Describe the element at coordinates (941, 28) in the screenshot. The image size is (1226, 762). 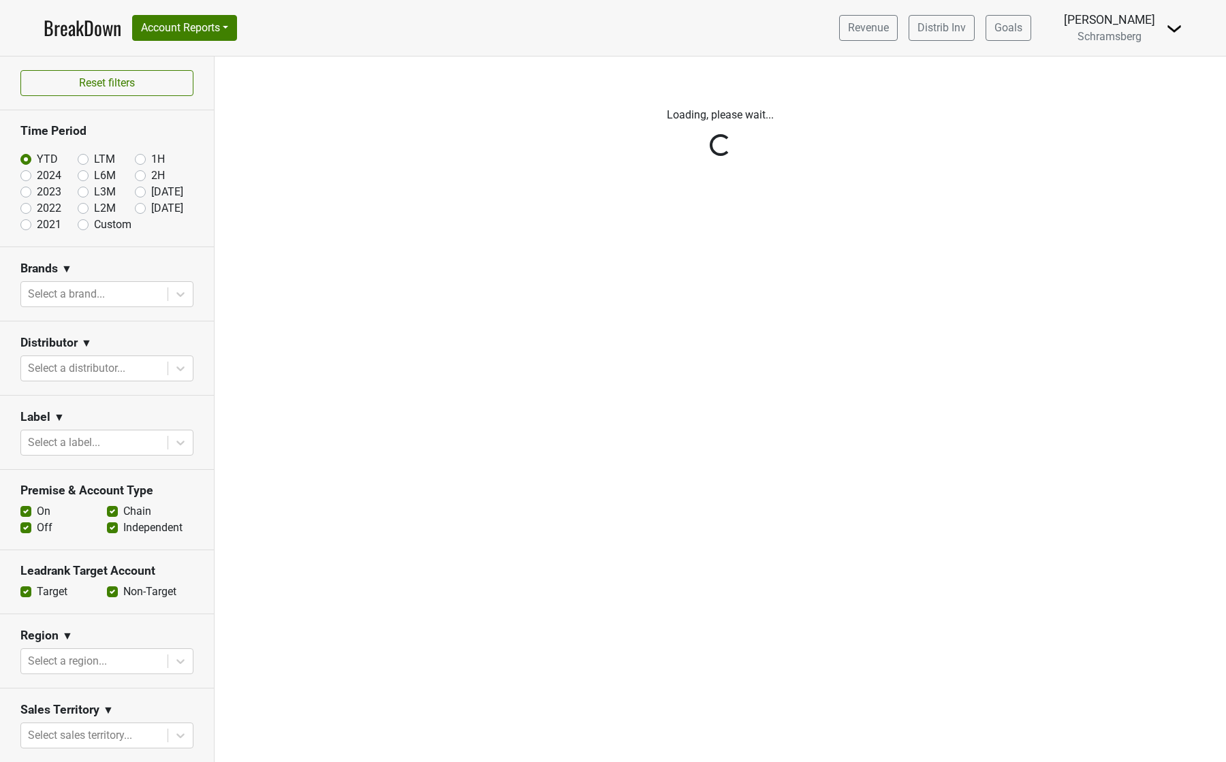
I see `a: Distrib Inv` at that location.